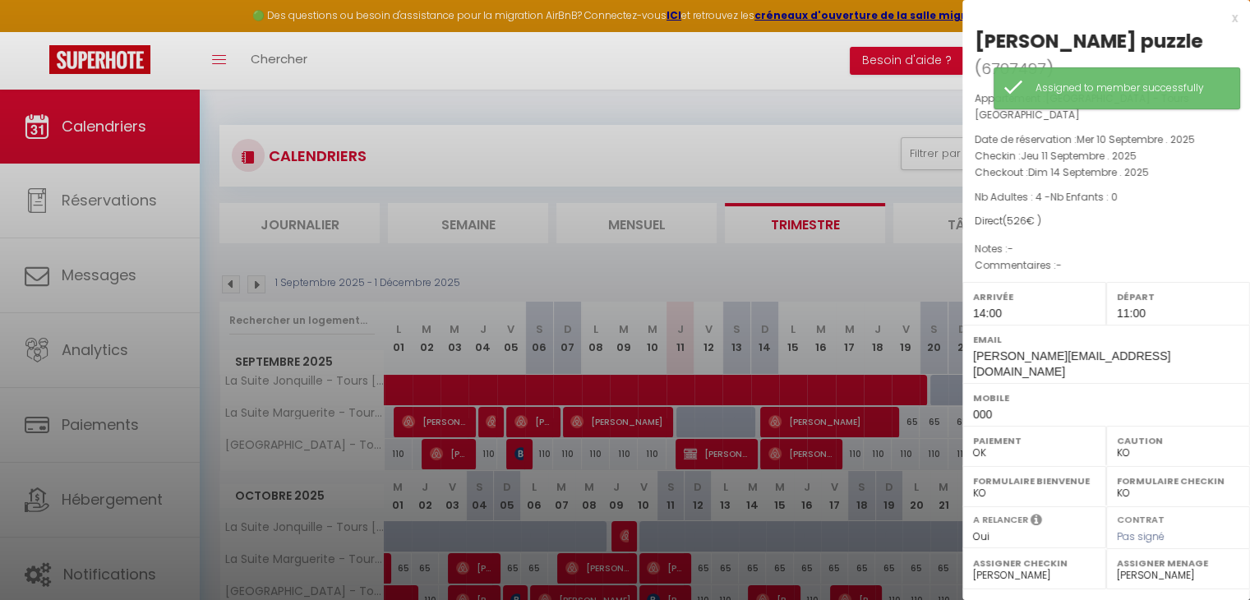  Describe the element at coordinates (1034, 563) in the screenshot. I see `label: Assigner Checkin` at that location.